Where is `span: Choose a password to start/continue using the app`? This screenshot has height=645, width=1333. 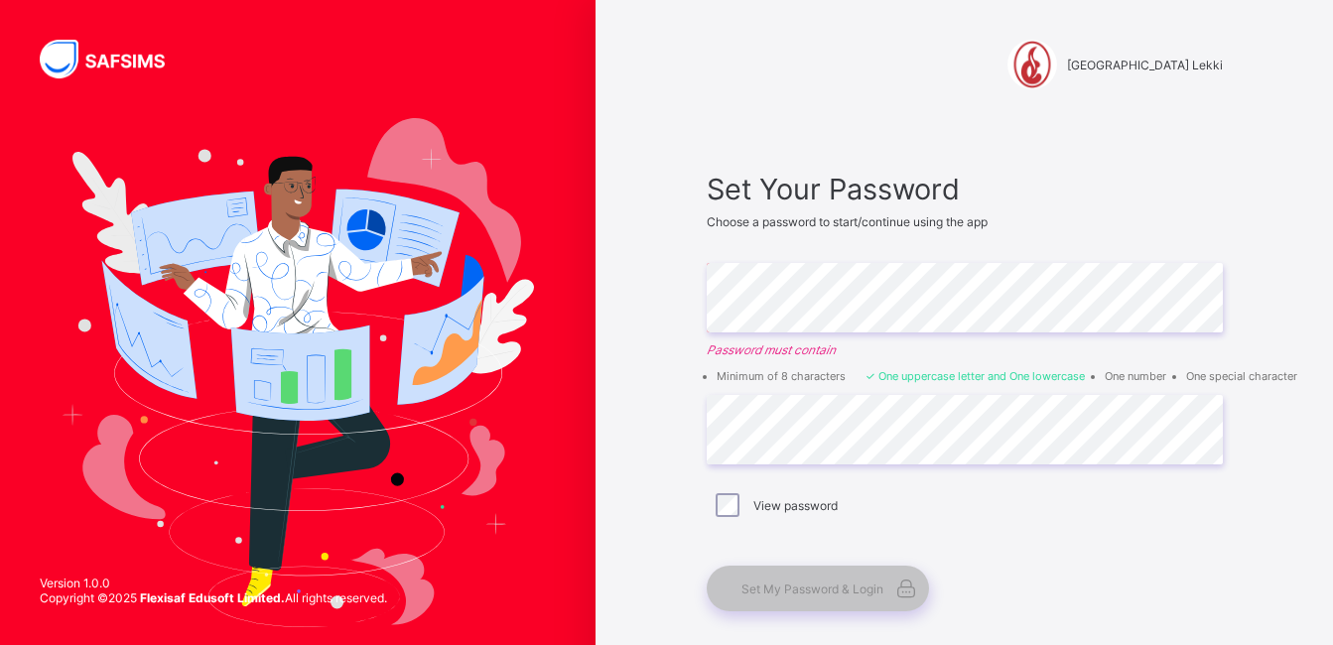 span: Choose a password to start/continue using the app is located at coordinates (846, 221).